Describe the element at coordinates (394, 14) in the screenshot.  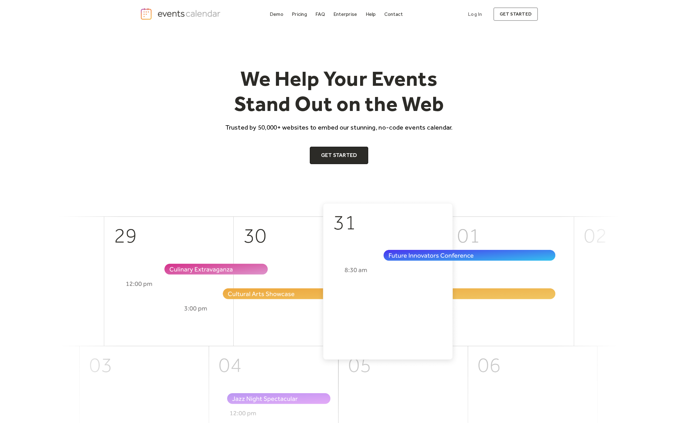
I see `div: Contact` at that location.